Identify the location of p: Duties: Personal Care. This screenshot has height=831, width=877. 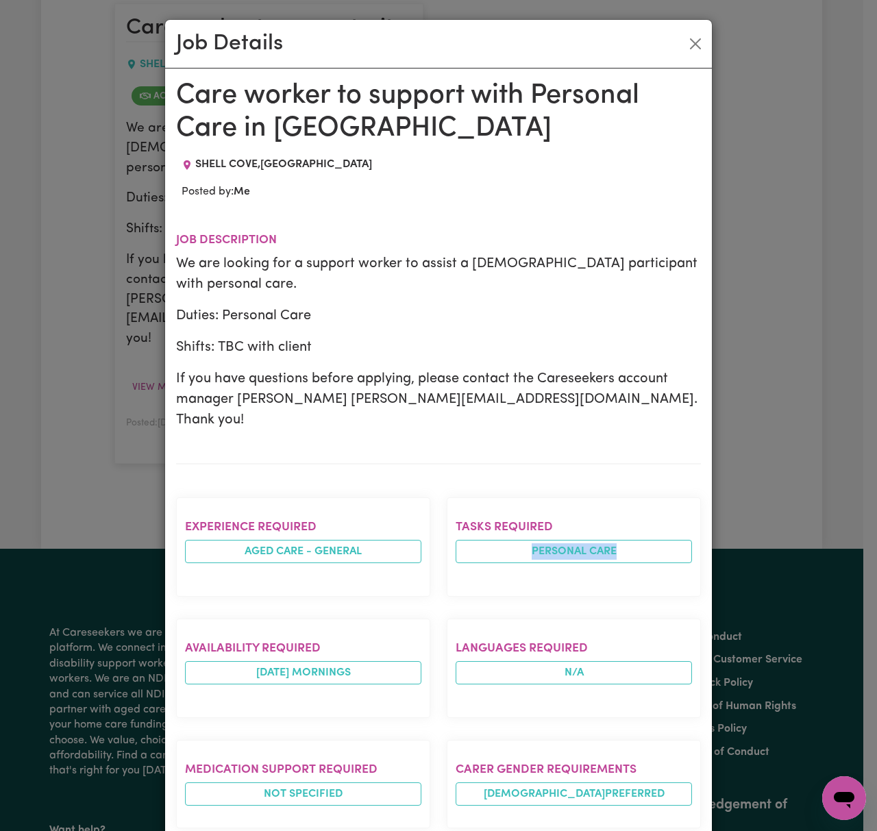
(439, 316).